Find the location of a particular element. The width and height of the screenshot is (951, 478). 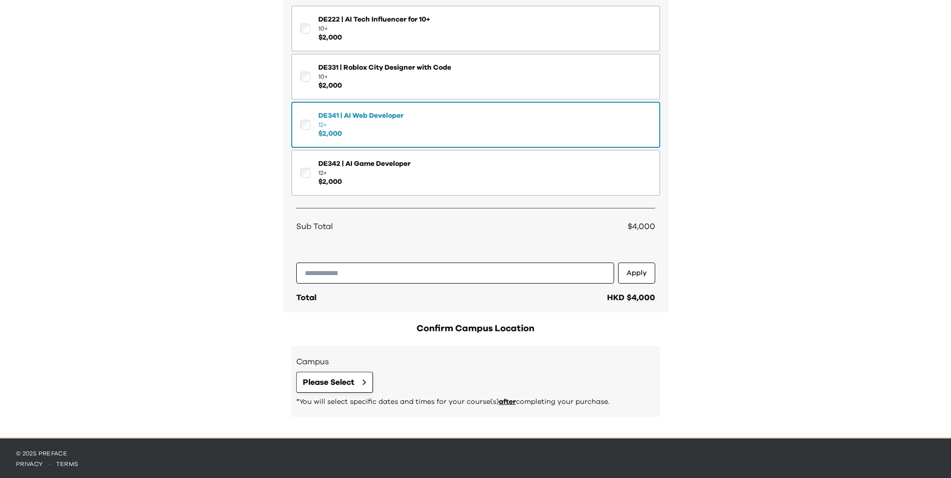

span: DE331 | Roblox City Designer with Code is located at coordinates (385, 68).